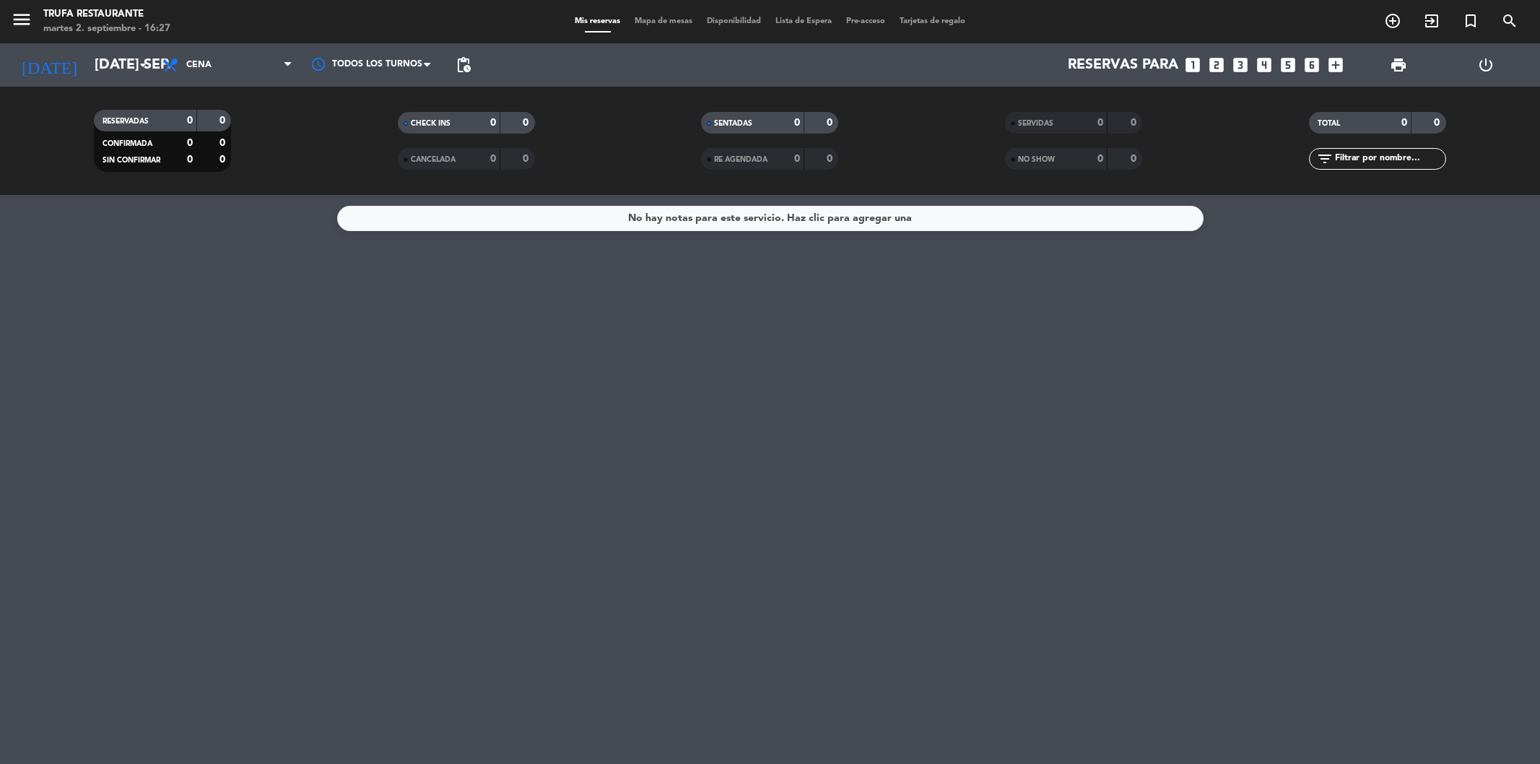  Describe the element at coordinates (433, 160) in the screenshot. I see `span: CANCELADA` at that location.